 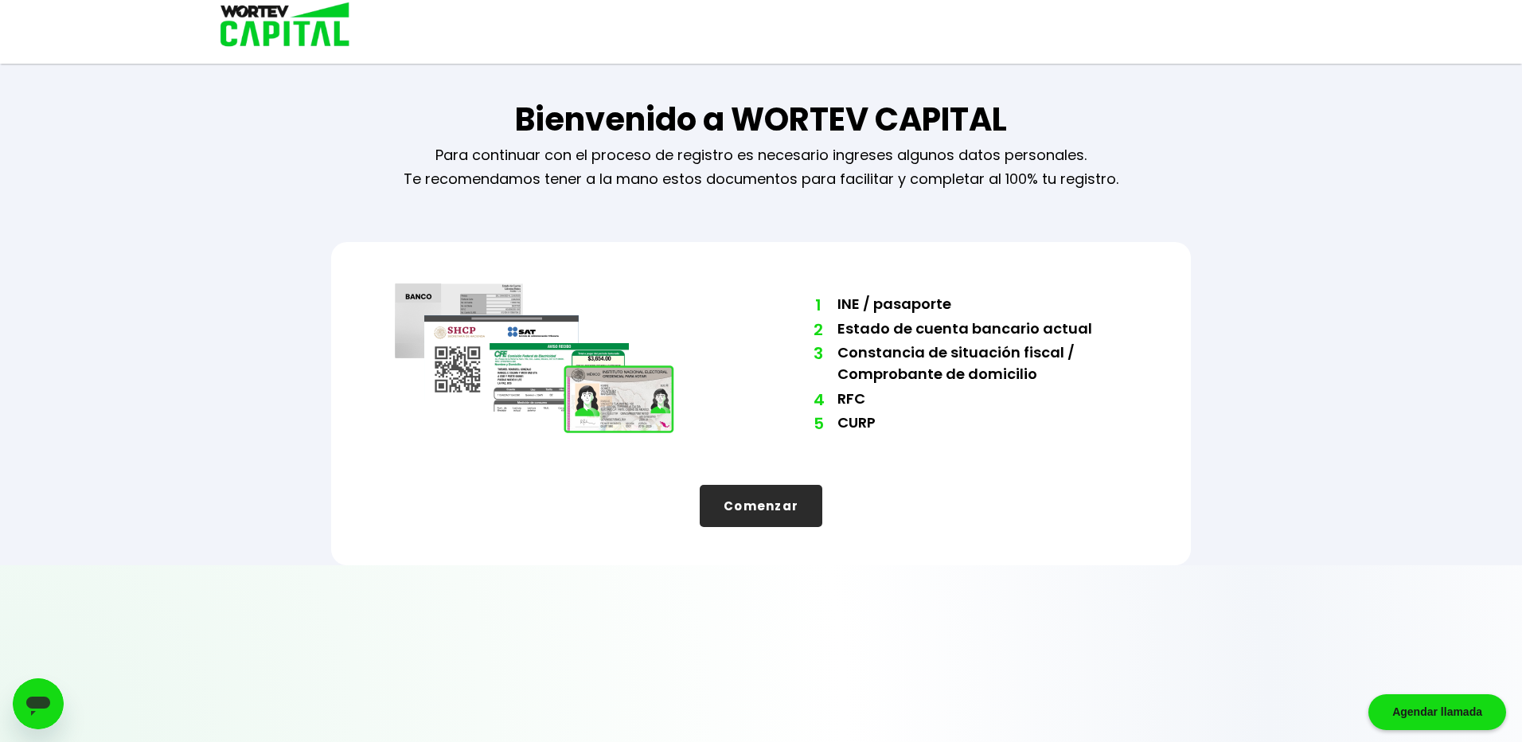 What do you see at coordinates (982, 400) in the screenshot?
I see `li: RFC` at bounding box center [982, 400].